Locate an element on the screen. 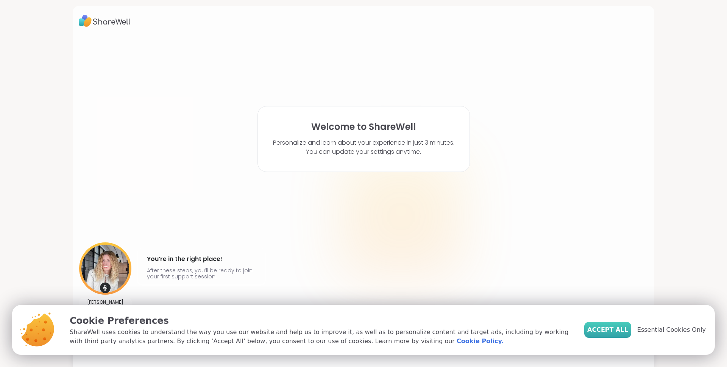  h4: You’re in the right place! is located at coordinates (201, 259).